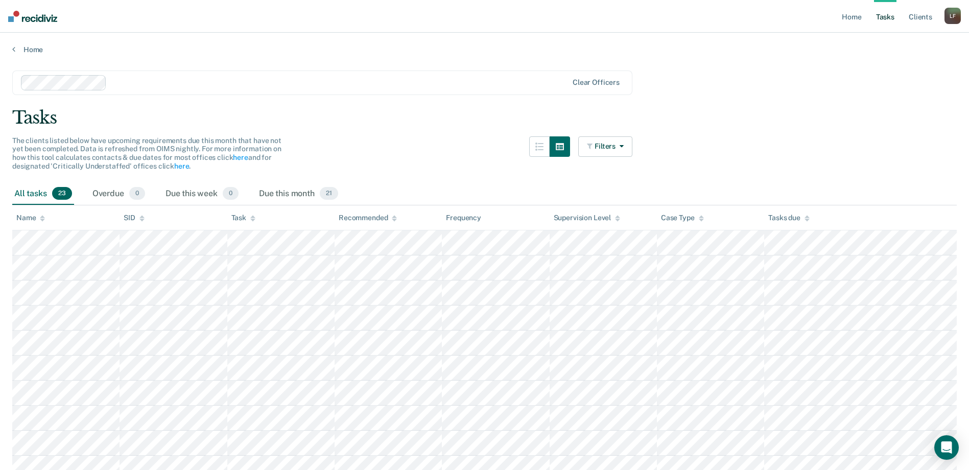 This screenshot has width=969, height=470. What do you see at coordinates (484, 50) in the screenshot?
I see `a: Home` at bounding box center [484, 50].